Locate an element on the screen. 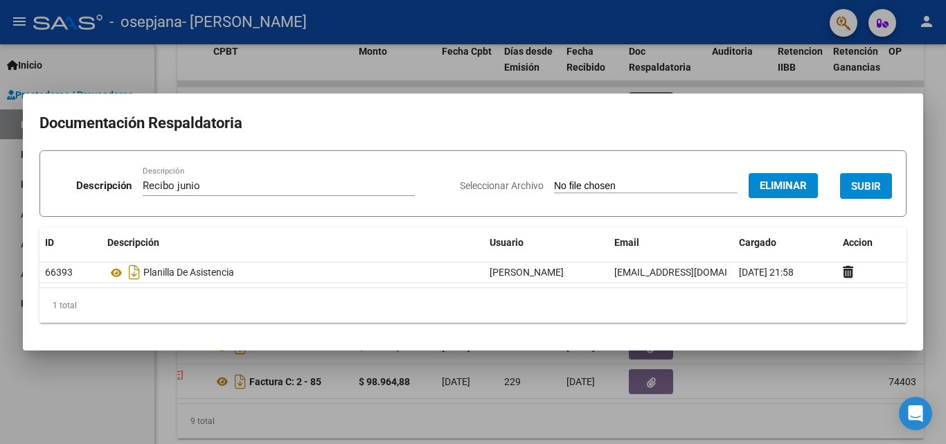 This screenshot has height=444, width=946. span: Accion is located at coordinates (857, 242).